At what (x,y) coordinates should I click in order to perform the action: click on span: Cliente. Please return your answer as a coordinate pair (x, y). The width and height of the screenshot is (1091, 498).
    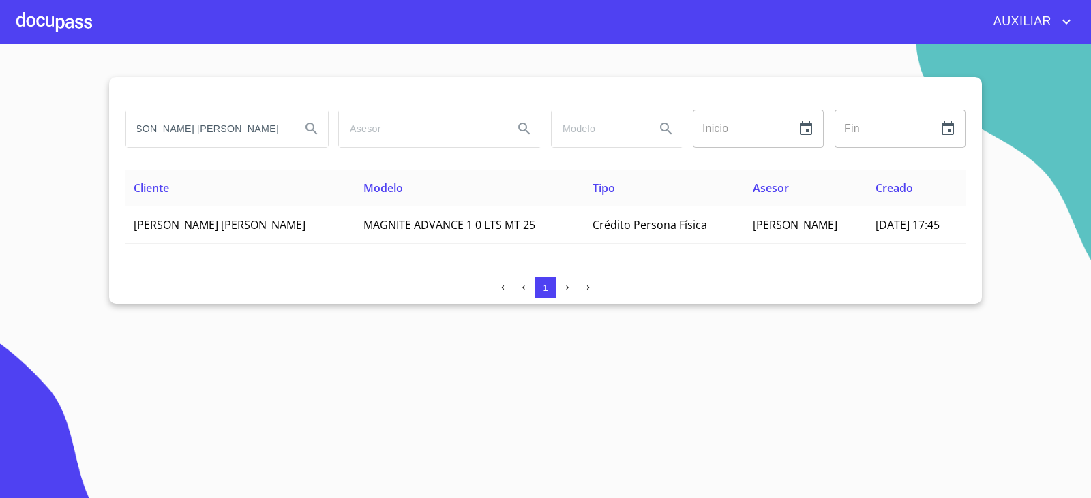
    Looking at the image, I should click on (151, 188).